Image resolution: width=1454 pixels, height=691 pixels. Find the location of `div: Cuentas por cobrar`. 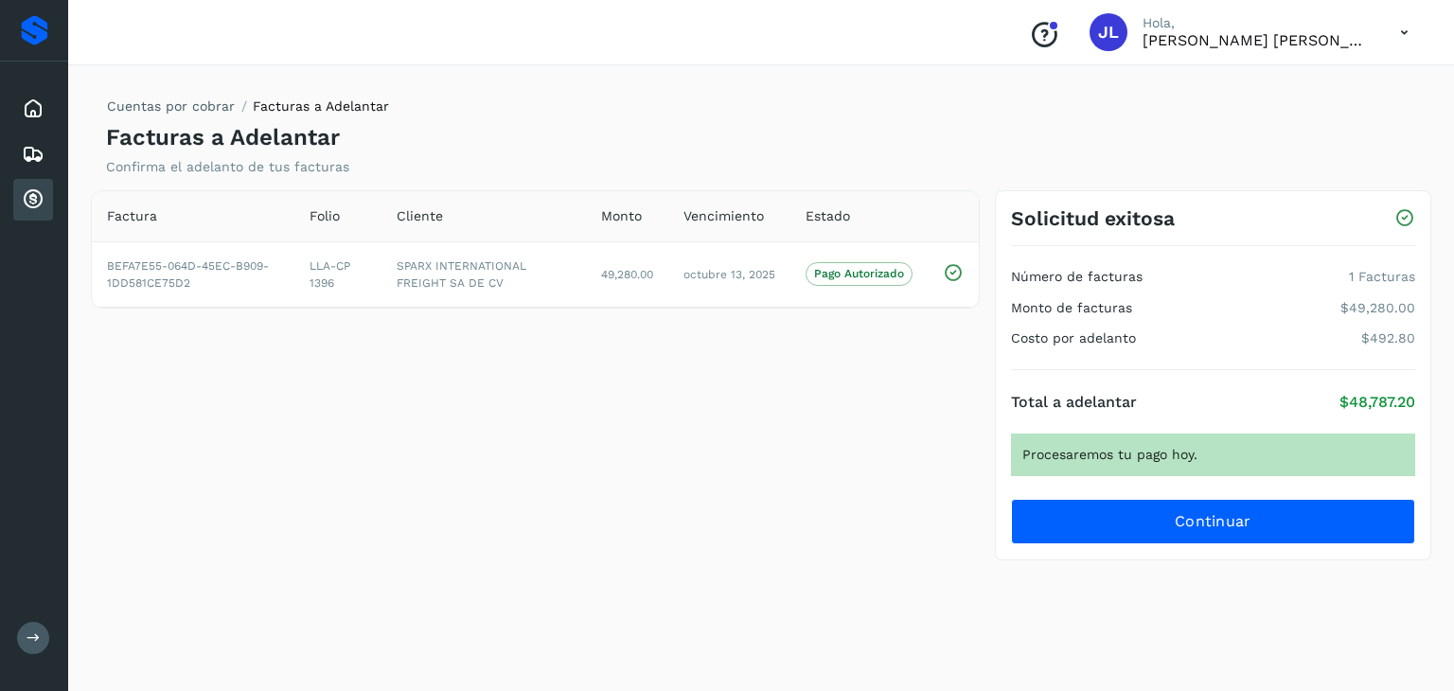

div: Cuentas por cobrar is located at coordinates (33, 200).